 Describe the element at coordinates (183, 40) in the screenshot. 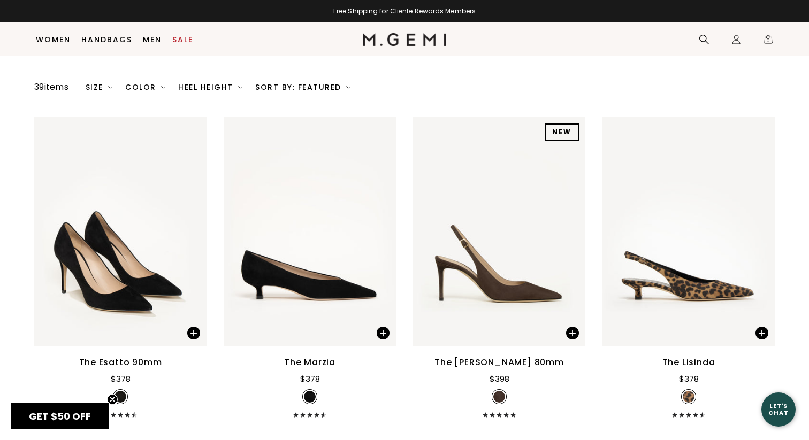

I see `a: Sale` at that location.